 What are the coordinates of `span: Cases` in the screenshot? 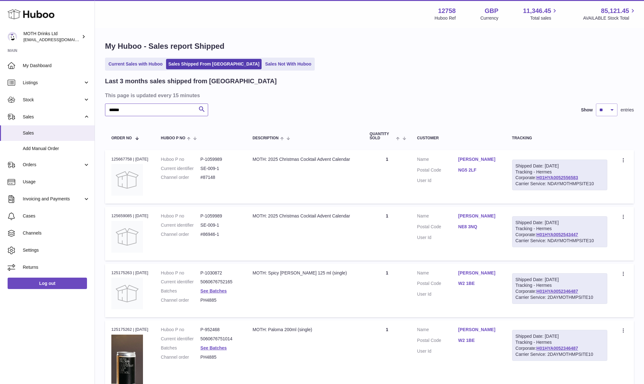 It's located at (56, 216).